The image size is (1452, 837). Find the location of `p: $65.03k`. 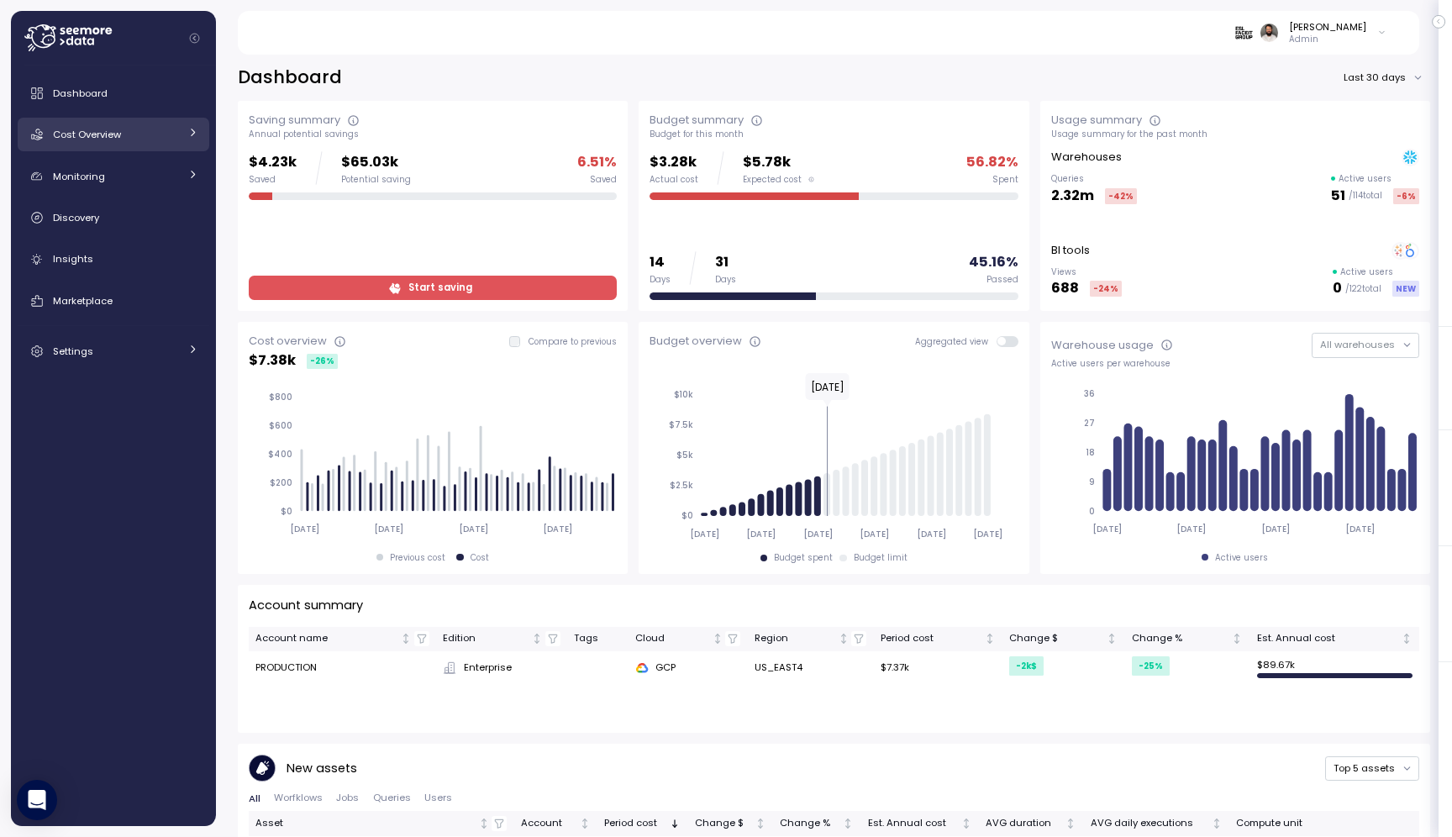

p: $65.03k is located at coordinates (375, 162).